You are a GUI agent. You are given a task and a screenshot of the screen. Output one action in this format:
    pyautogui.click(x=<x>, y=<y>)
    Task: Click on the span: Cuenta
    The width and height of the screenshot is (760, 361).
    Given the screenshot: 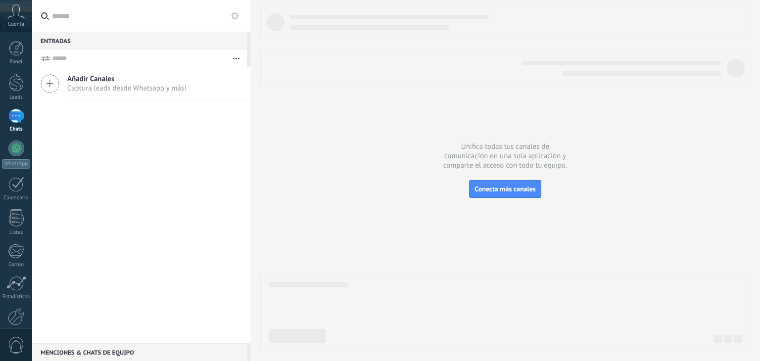 What is the action you would take?
    pyautogui.click(x=16, y=24)
    